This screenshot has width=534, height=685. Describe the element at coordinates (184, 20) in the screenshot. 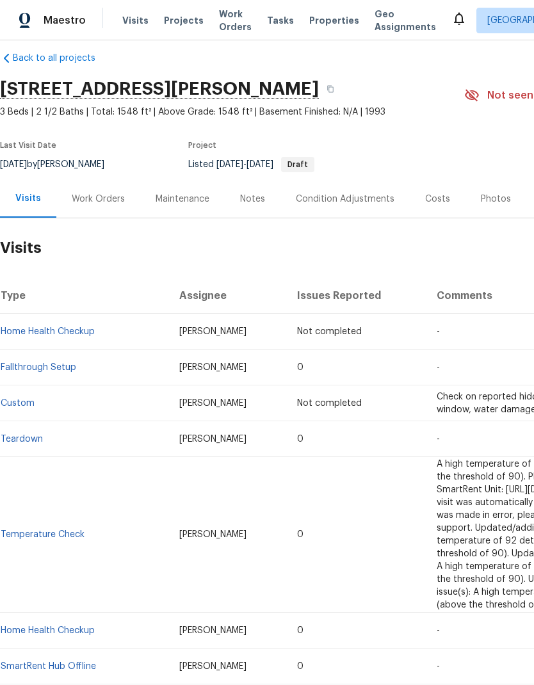

I see `span: Projects` at that location.